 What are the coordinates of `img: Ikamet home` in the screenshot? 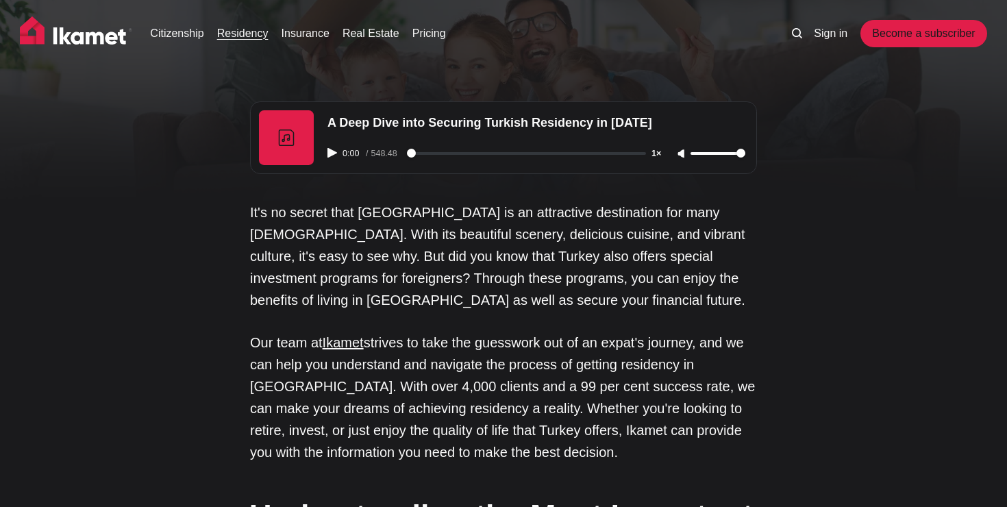 It's located at (76, 34).